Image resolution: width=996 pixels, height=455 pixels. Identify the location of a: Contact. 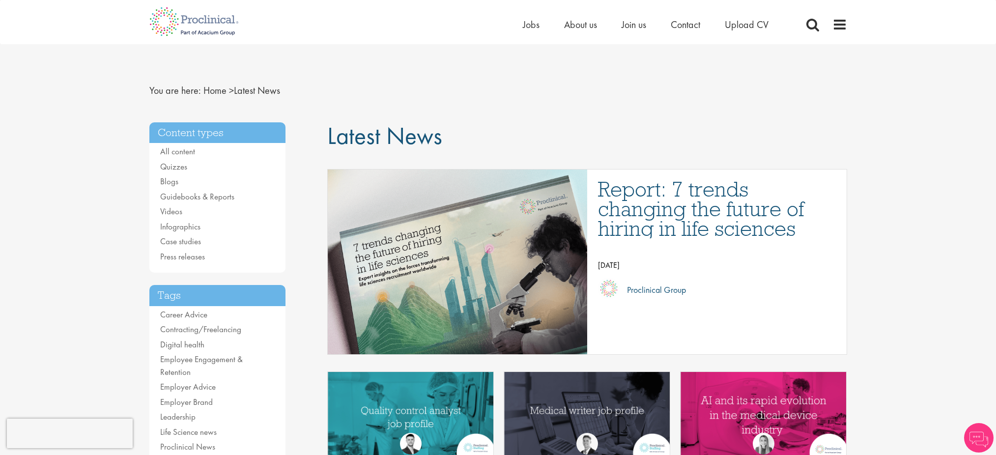
(685, 25).